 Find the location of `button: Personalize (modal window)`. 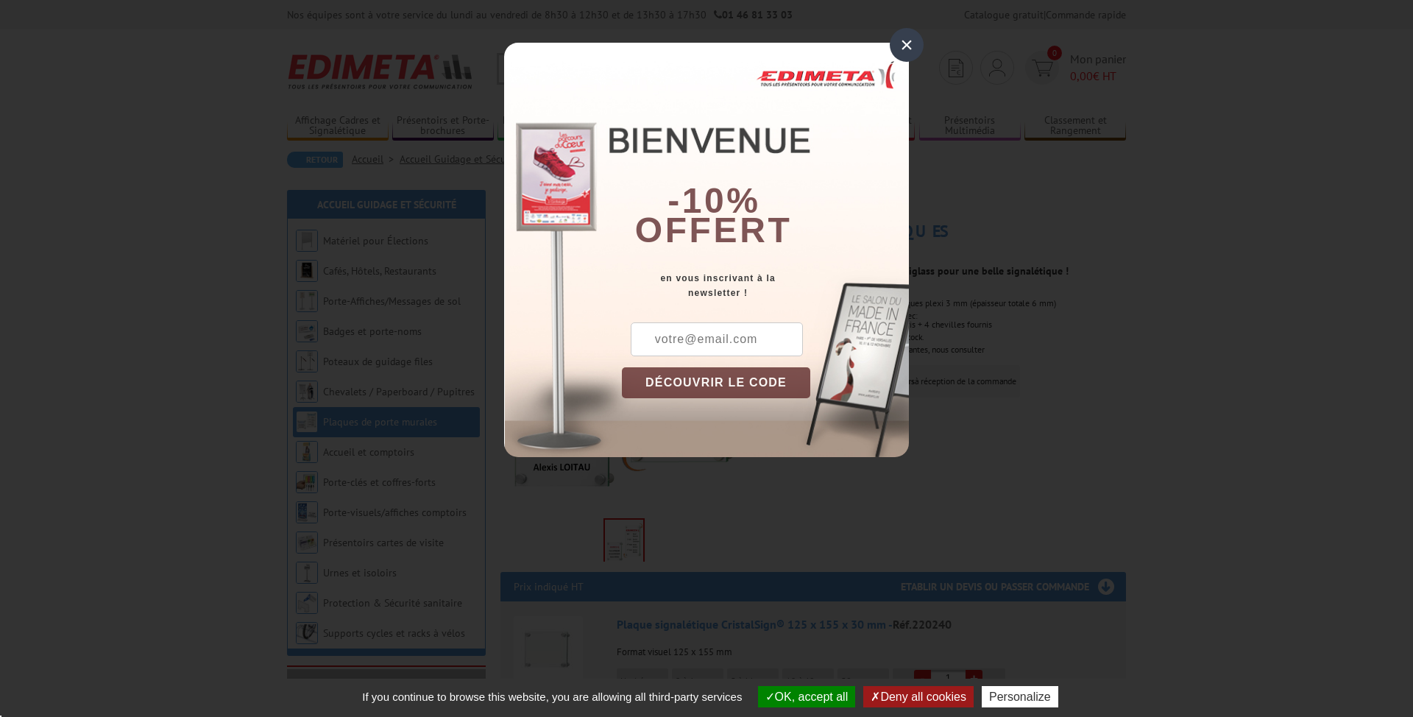

button: Personalize (modal window) is located at coordinates (1020, 696).